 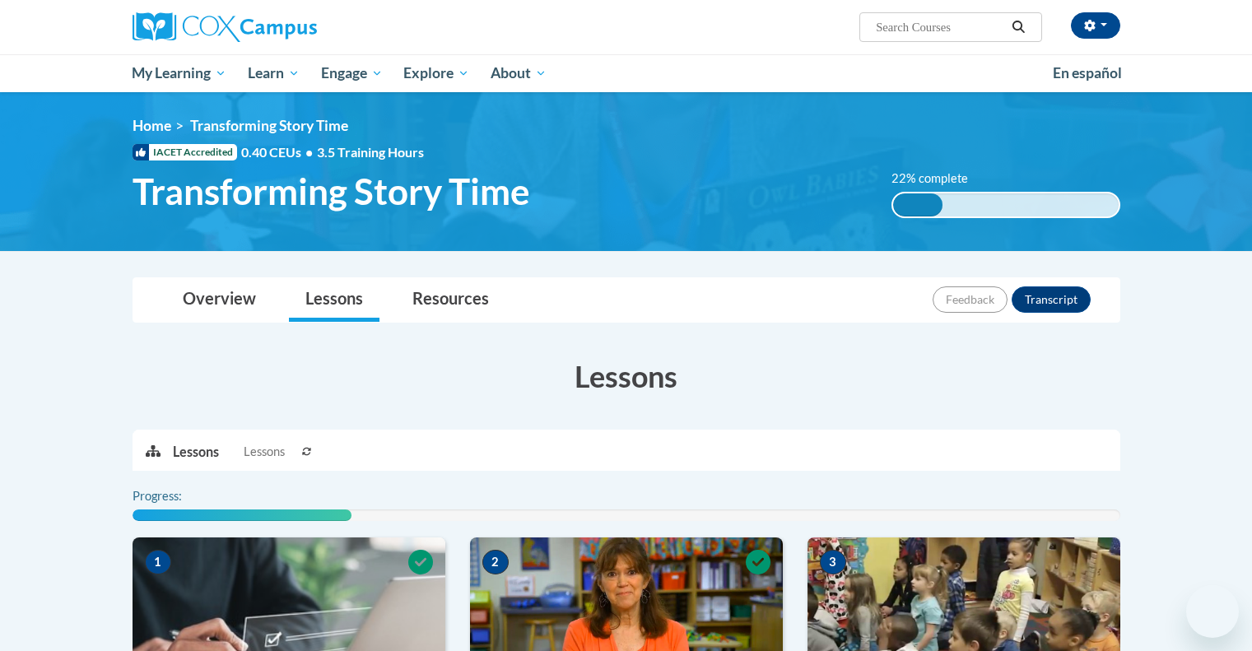 I want to click on label: Progress:, so click(x=179, y=496).